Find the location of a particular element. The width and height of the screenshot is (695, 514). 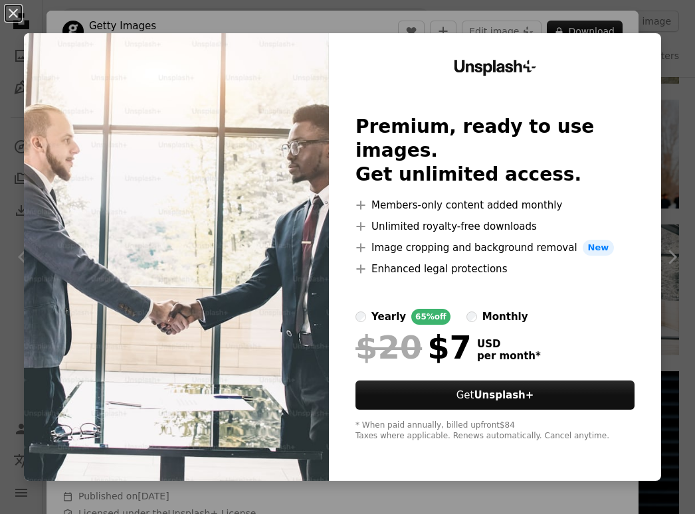

li: Members-only content added monthly is located at coordinates (495, 205).